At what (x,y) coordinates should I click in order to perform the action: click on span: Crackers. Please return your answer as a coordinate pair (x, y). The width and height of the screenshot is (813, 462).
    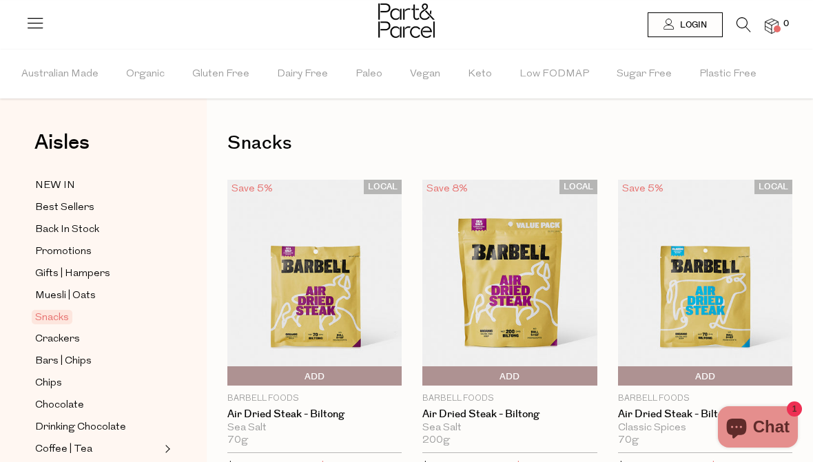
    Looking at the image, I should click on (57, 340).